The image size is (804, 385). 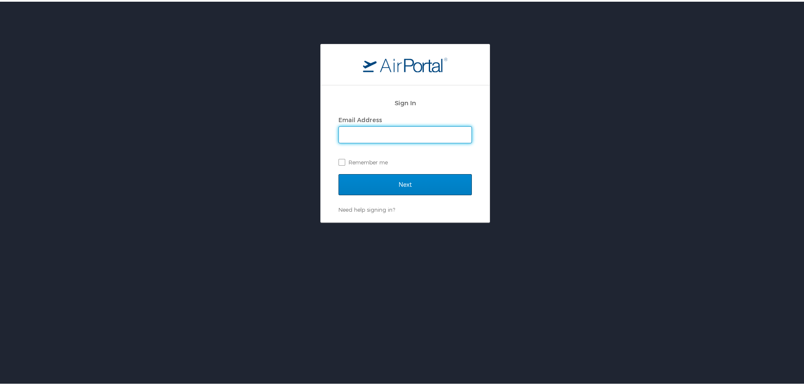 I want to click on input: Next, so click(x=405, y=183).